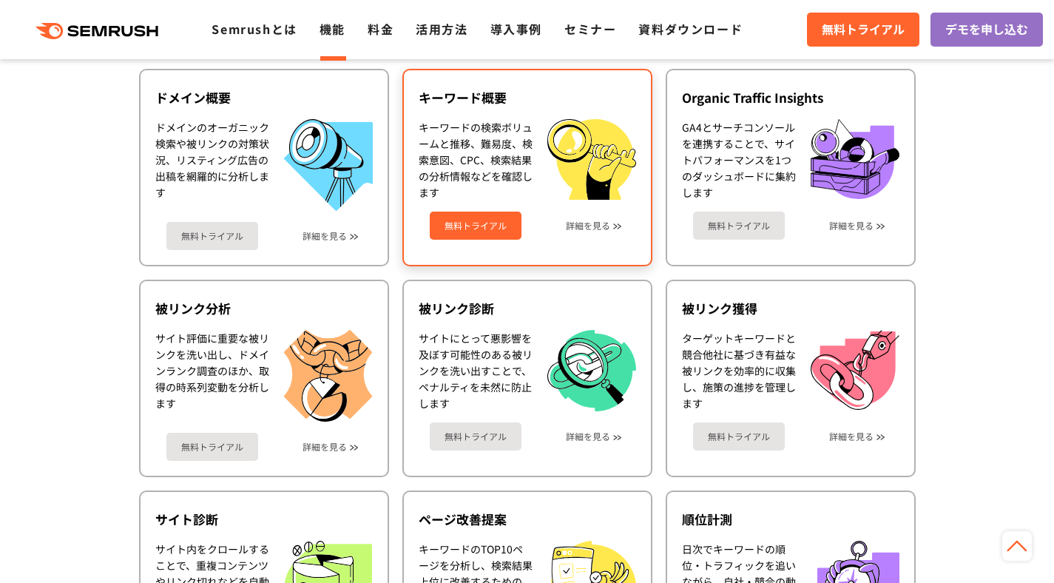 The image size is (1054, 583). I want to click on a: 導入事例, so click(516, 29).